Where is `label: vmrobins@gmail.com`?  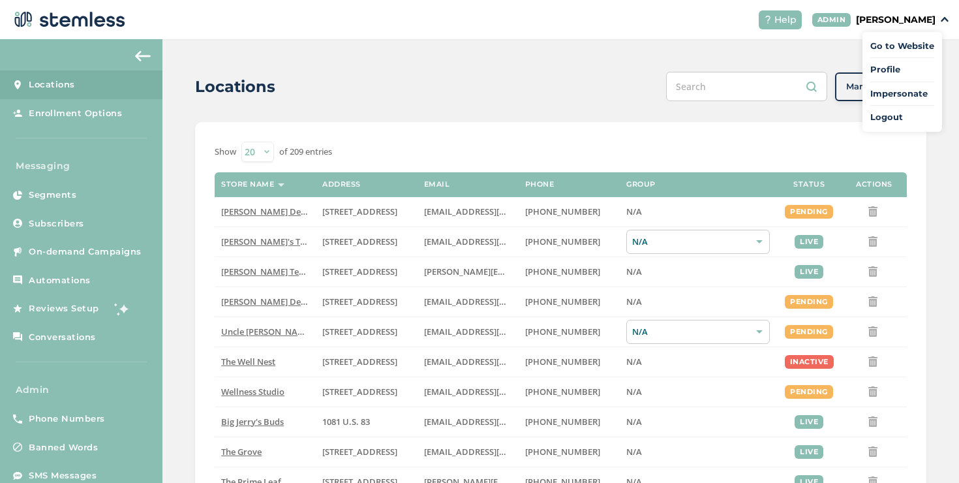
label: vmrobins@gmail.com is located at coordinates (468, 361).